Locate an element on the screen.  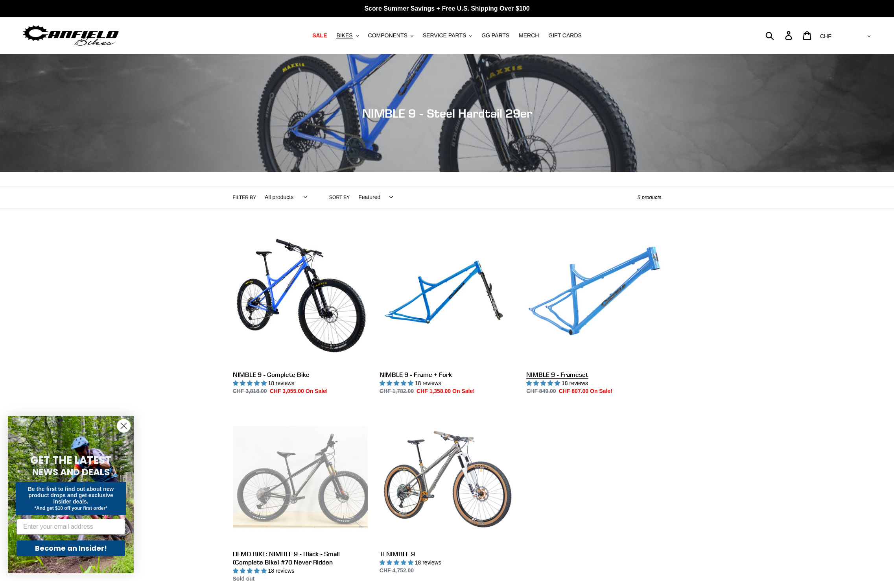
span: Be the first to find out about new product drops and get exclusive insider deals. is located at coordinates (71, 495).